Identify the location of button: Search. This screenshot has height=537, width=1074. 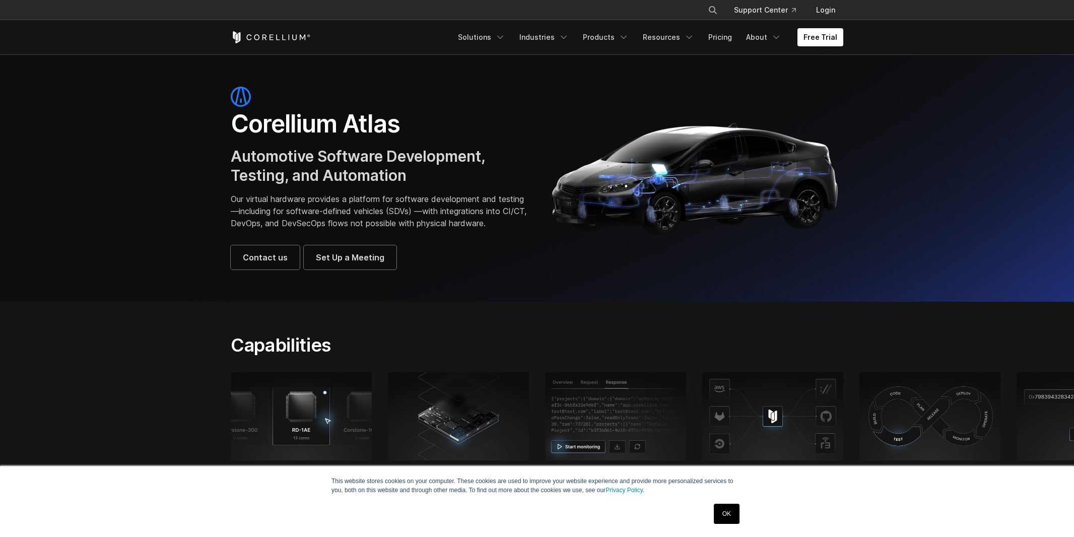
(713, 10).